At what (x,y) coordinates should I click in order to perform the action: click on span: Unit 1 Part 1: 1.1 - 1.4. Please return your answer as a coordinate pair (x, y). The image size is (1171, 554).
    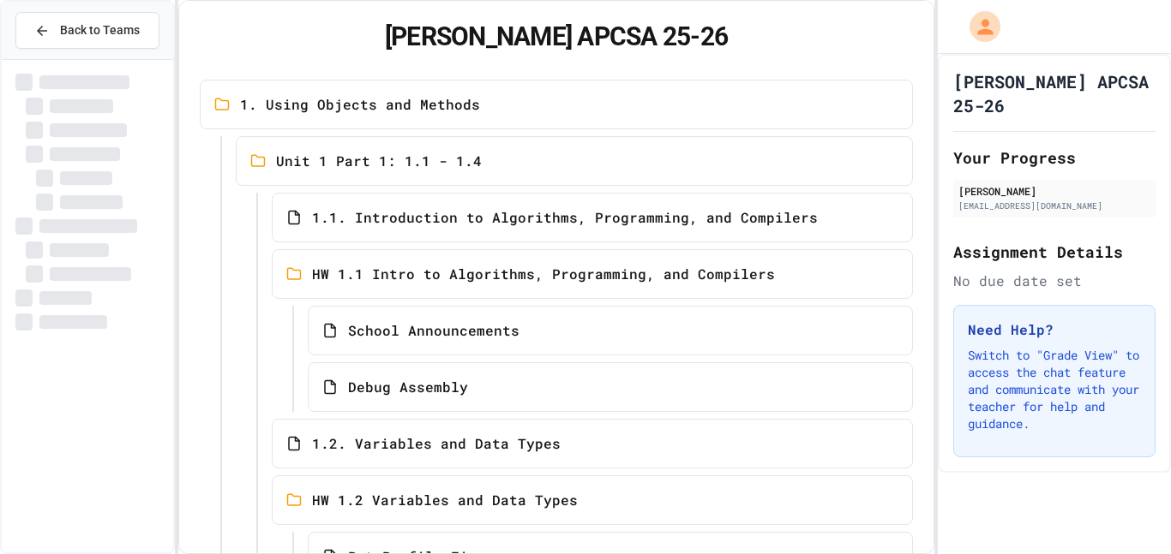
    Looking at the image, I should click on (379, 161).